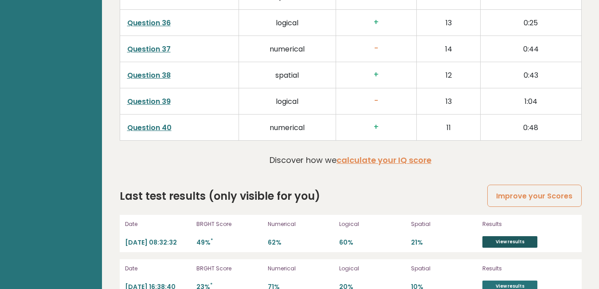 This screenshot has width=599, height=289. Describe the element at coordinates (444, 242) in the screenshot. I see `p: 21%` at that location.